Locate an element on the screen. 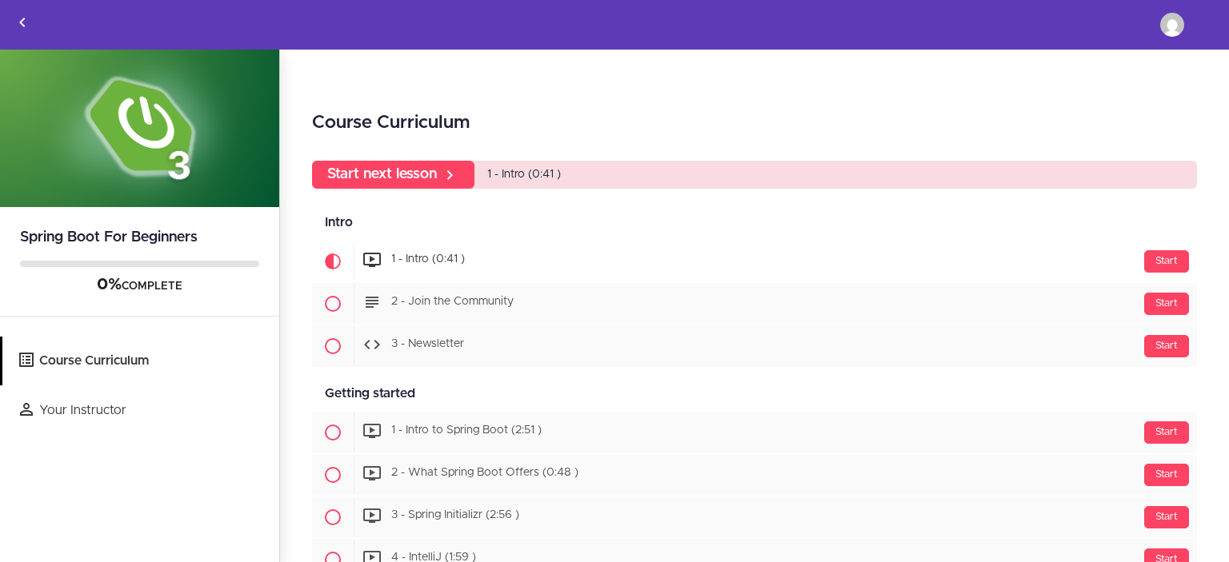  svg: Back to courses is located at coordinates (22, 22).